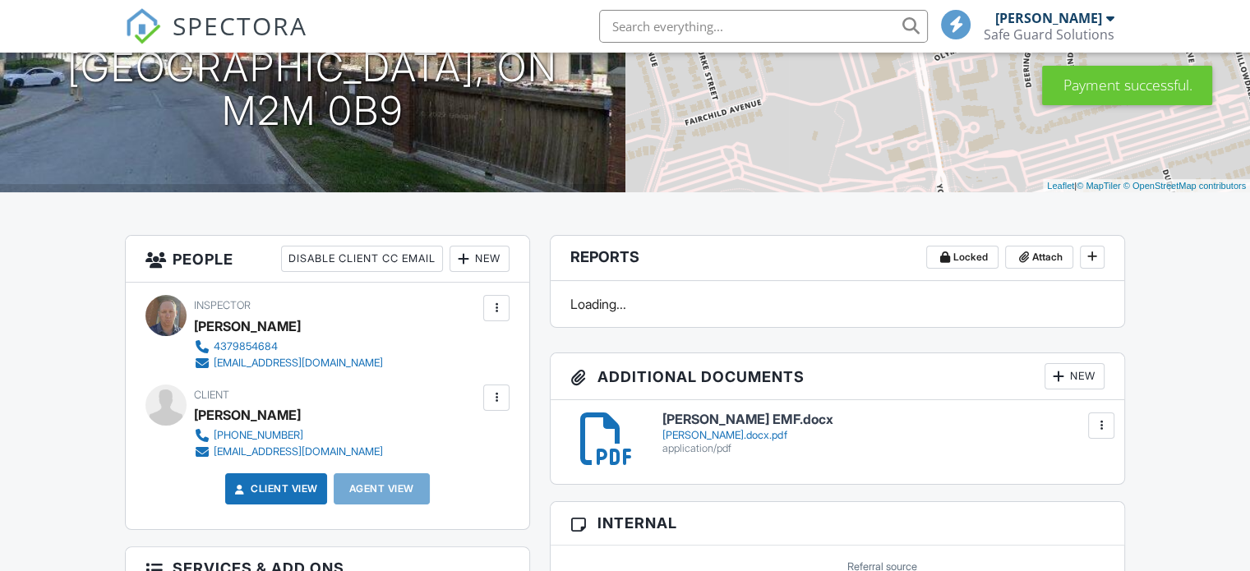  I want to click on input: Search everything..., so click(763, 26).